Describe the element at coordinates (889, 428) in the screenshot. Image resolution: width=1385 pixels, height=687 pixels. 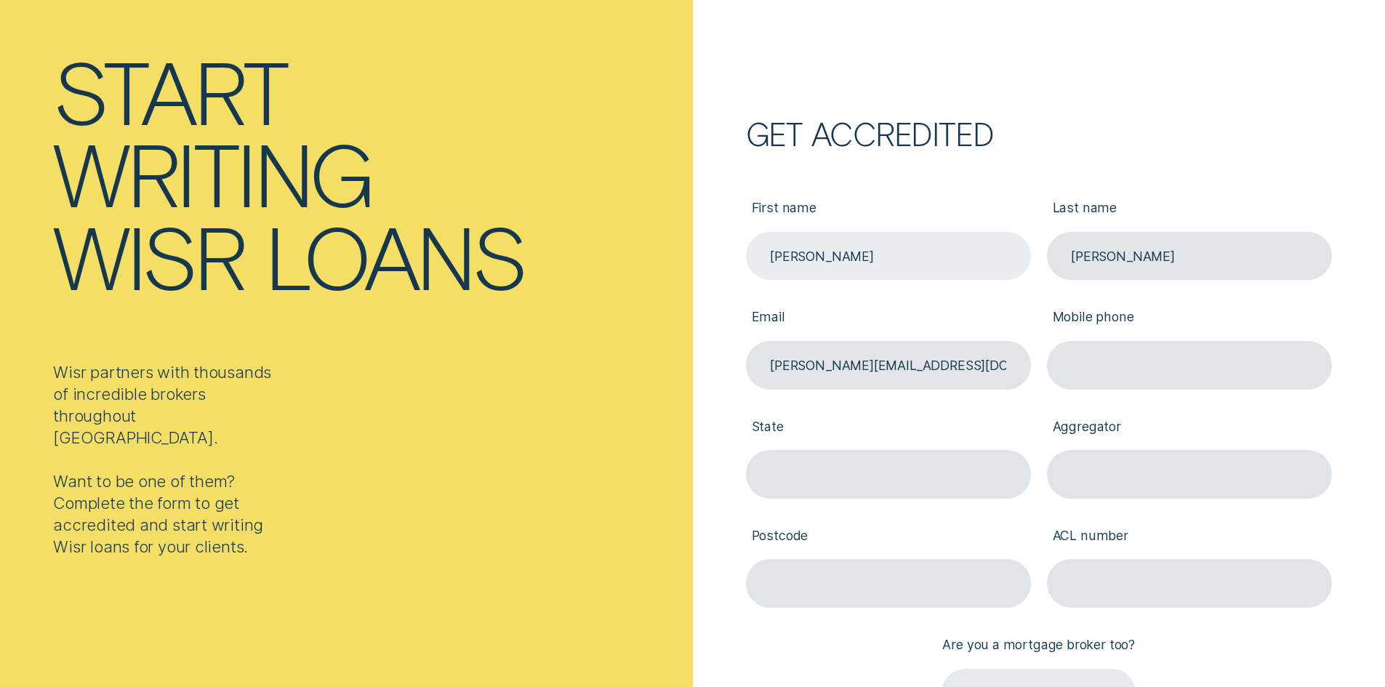
I see `label: State` at that location.